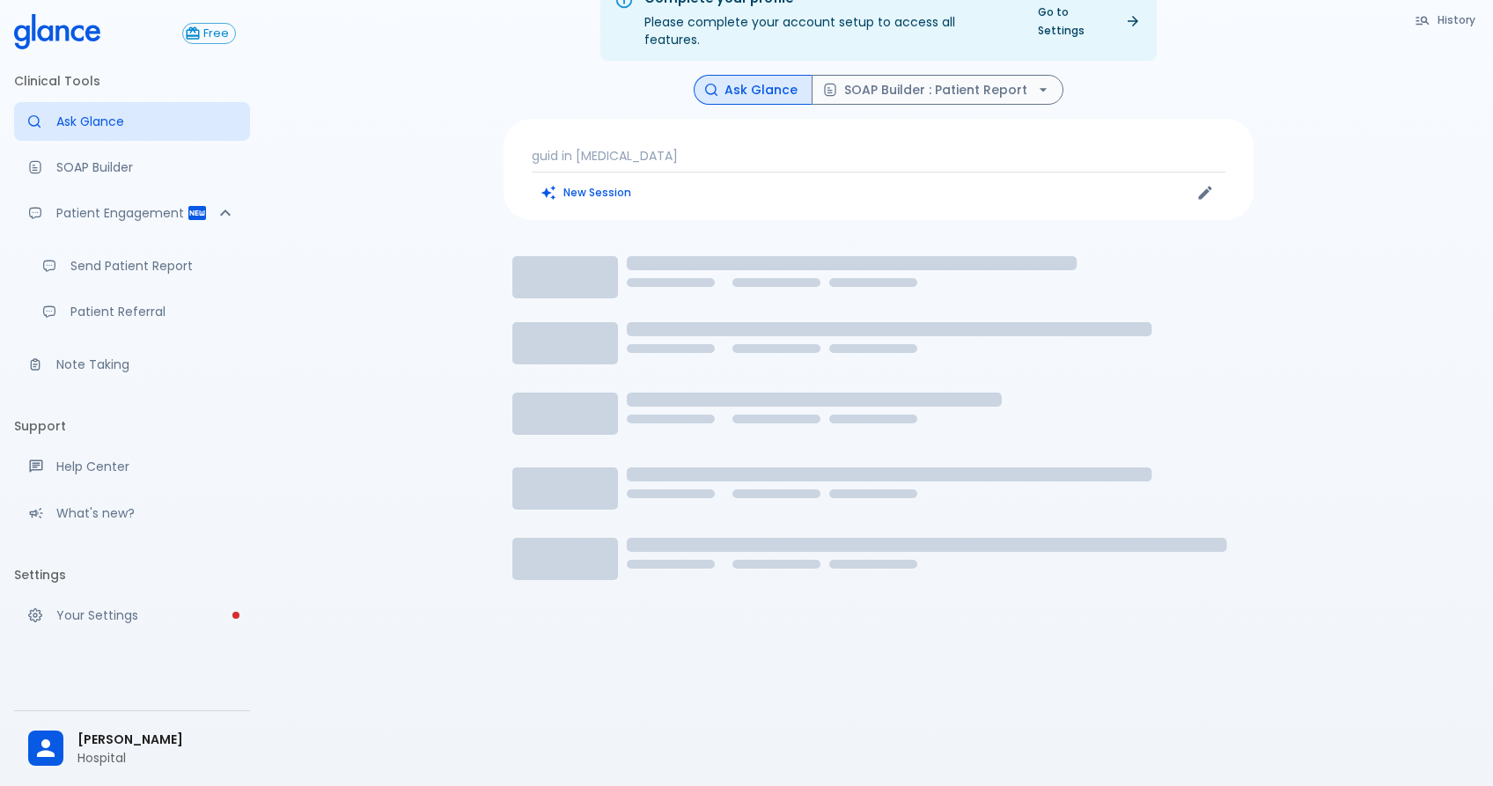 This screenshot has height=786, width=1493. What do you see at coordinates (139, 312) in the screenshot?
I see `a: Receive patient referrals` at bounding box center [139, 312].